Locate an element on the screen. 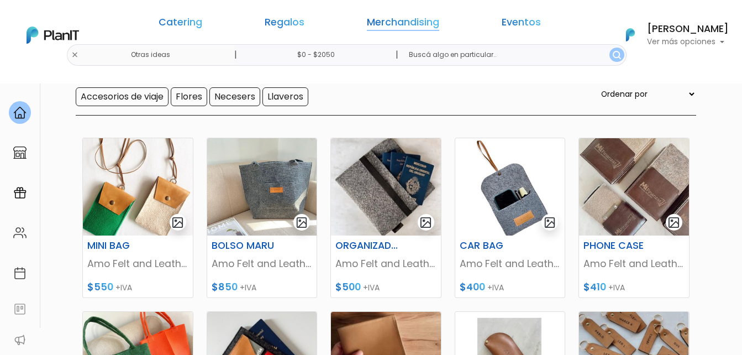 Image resolution: width=742 pixels, height=355 pixels. img: search_button-432b6d5273f82d61273b3651a40e1bd1b912527efae98b1b7a1b2c0702e16a8d.svg is located at coordinates (617, 55).